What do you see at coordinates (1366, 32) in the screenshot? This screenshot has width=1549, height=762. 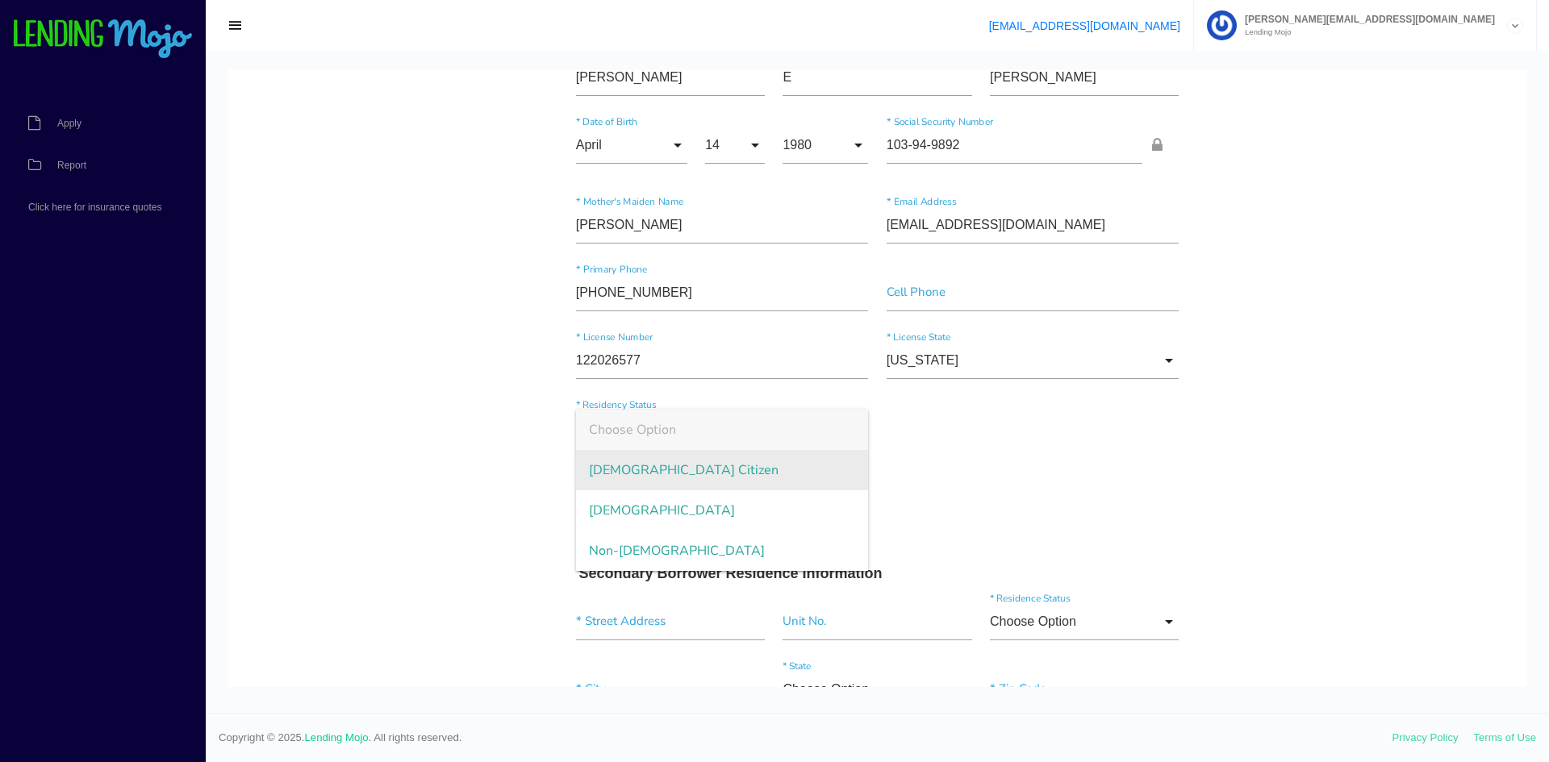 I see `small: Lending Mojo` at bounding box center [1366, 32].